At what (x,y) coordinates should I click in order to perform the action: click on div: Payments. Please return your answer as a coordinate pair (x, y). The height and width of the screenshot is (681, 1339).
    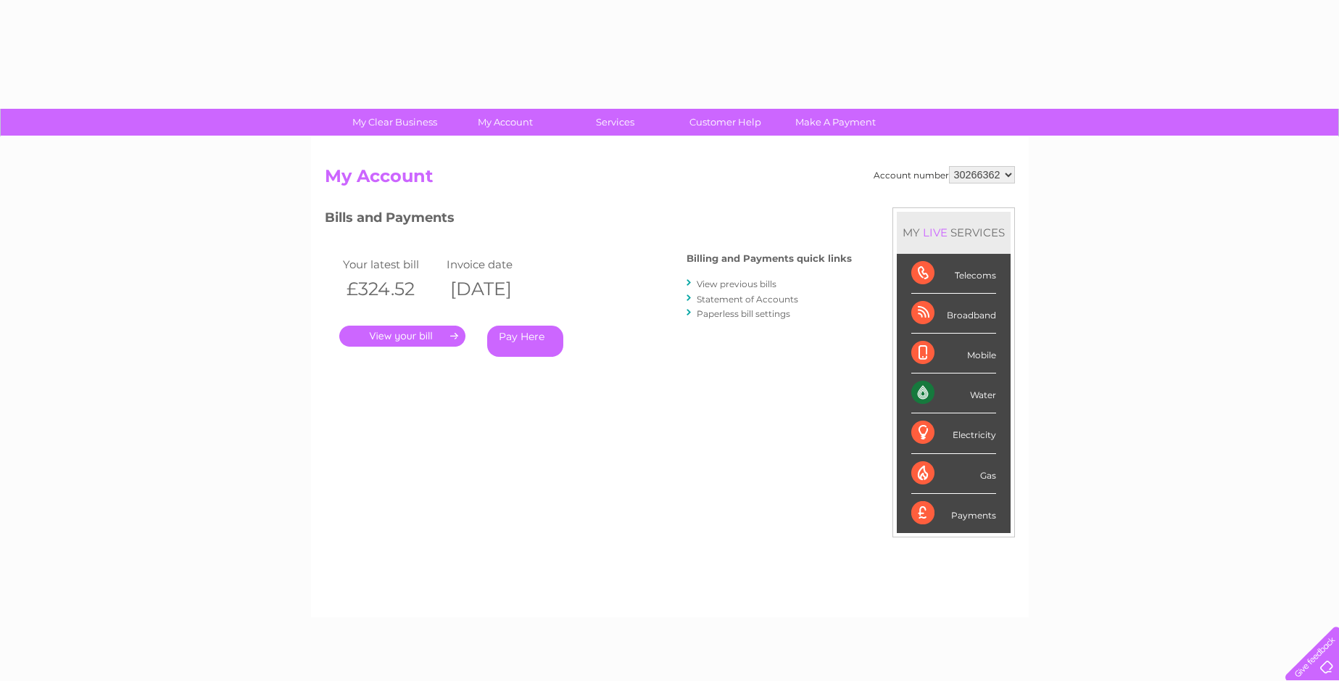
    Looking at the image, I should click on (954, 513).